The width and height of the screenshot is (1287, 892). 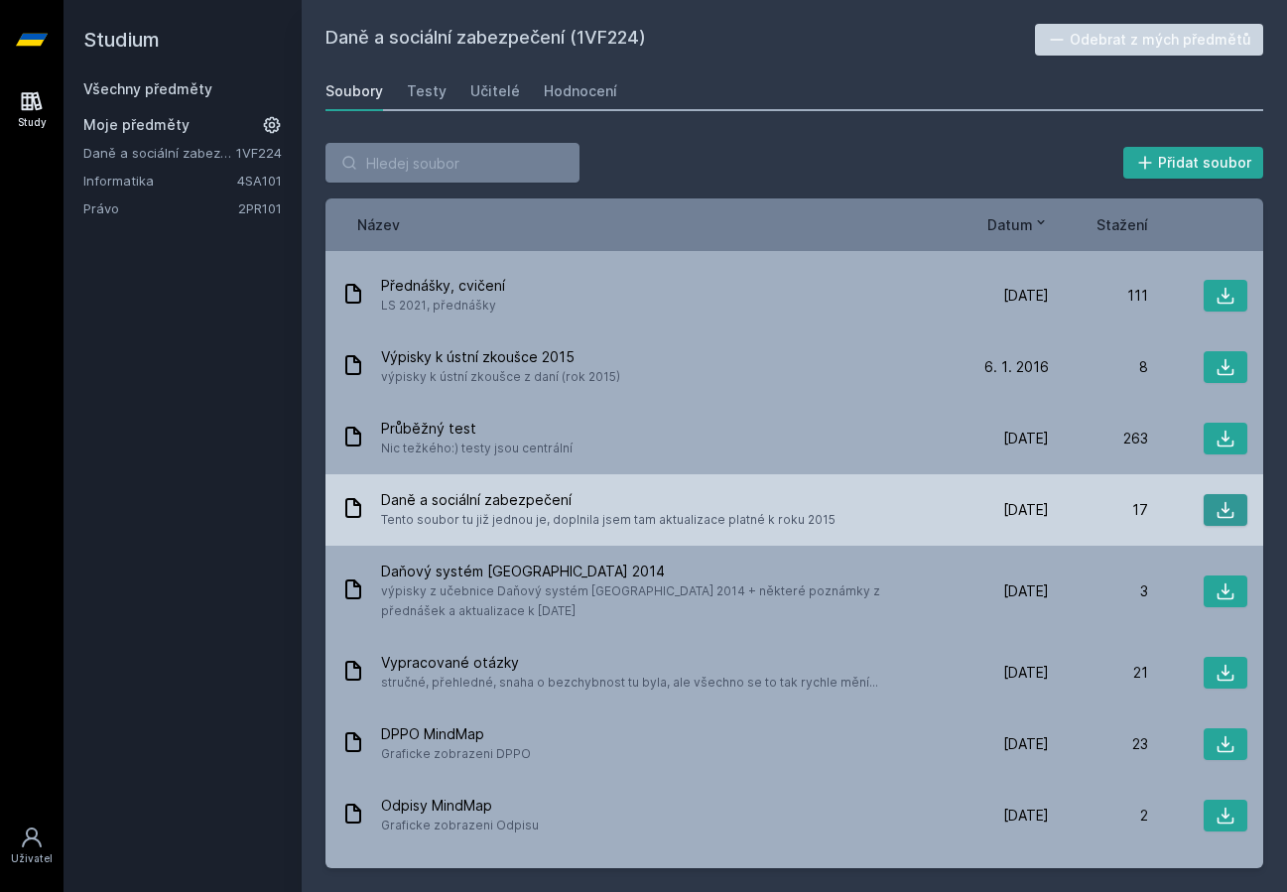 What do you see at coordinates (1098, 367) in the screenshot?
I see `div: 8` at bounding box center [1098, 367].